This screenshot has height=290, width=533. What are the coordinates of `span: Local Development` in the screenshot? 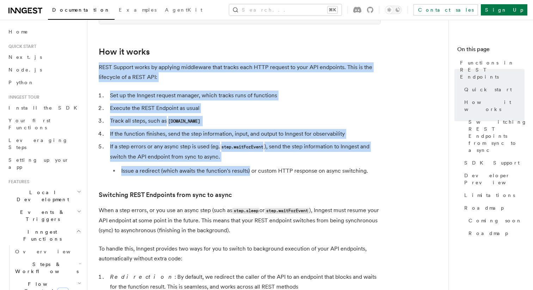 It's located at (41, 196).